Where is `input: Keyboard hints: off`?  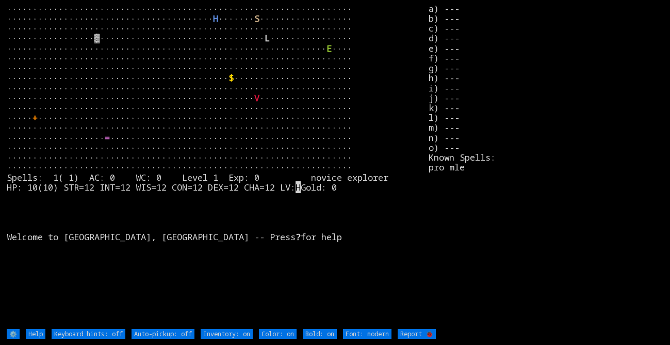
input: Keyboard hints: off is located at coordinates (88, 333).